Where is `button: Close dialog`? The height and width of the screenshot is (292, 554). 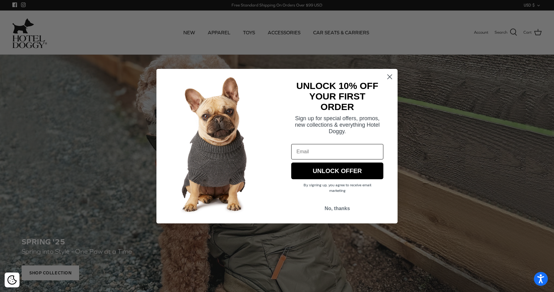
button: Close dialog is located at coordinates (389, 77).